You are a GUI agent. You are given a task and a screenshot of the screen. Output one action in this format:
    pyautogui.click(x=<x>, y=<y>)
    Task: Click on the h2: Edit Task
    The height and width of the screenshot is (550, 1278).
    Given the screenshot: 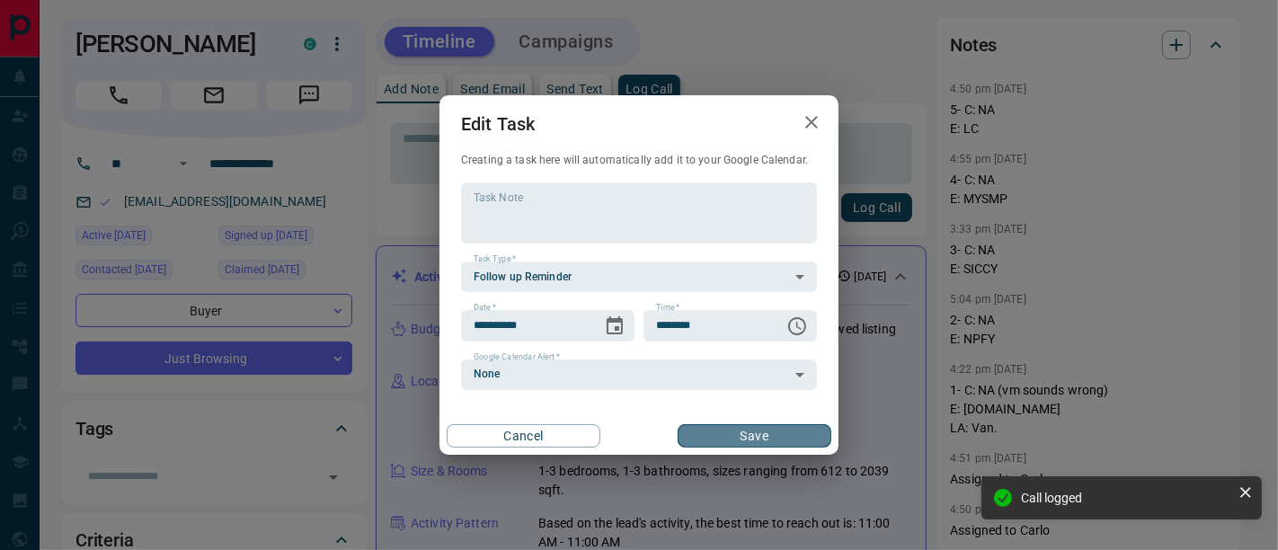 What is the action you would take?
    pyautogui.click(x=498, y=124)
    